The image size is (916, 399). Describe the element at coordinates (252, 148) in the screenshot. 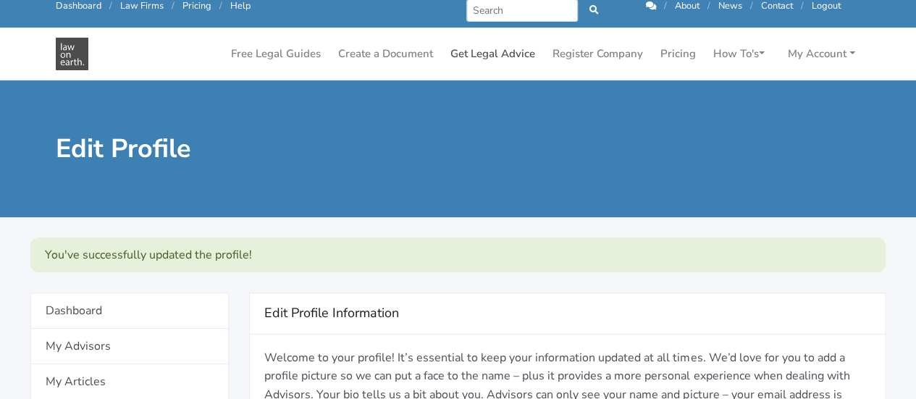

I see `h1: Edit Profile` at that location.